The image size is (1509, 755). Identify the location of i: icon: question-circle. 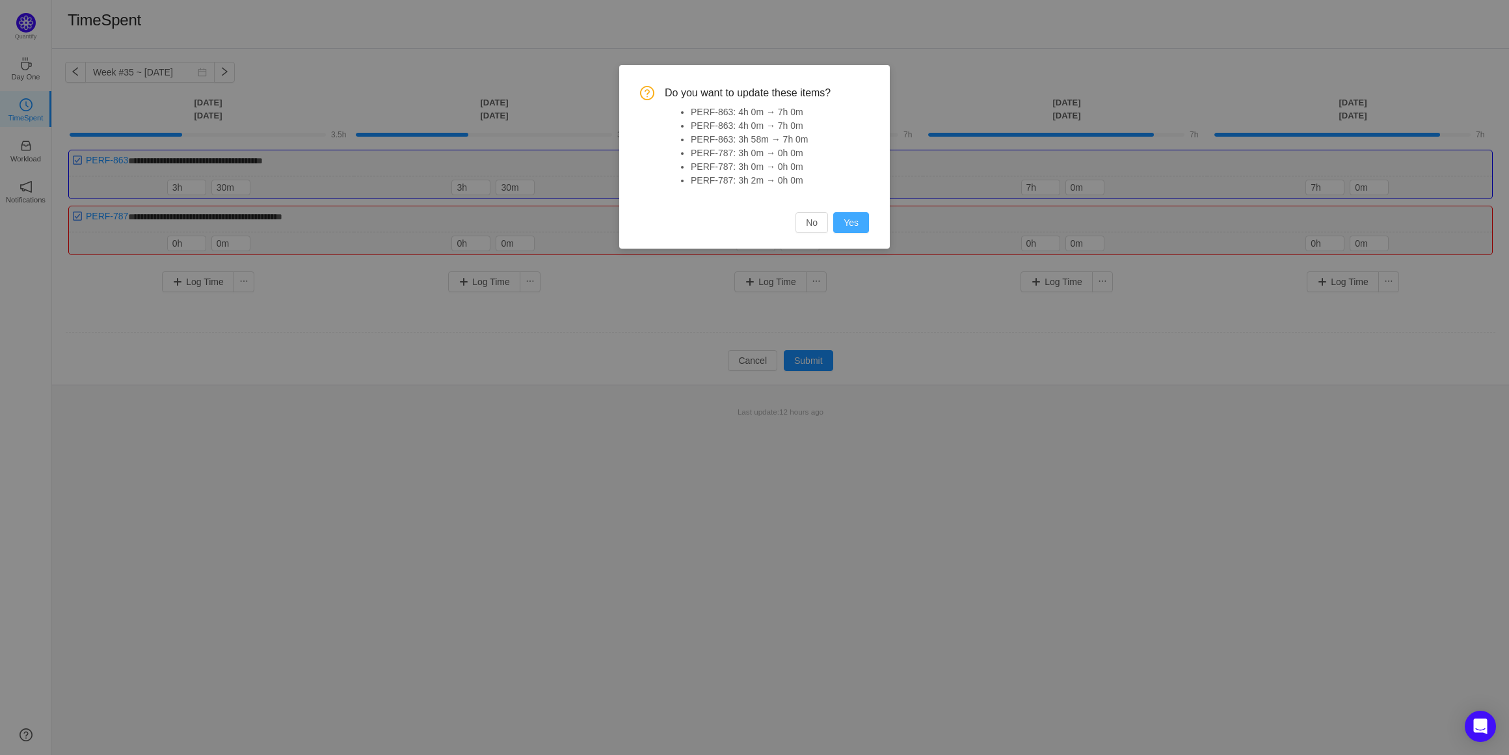
(647, 93).